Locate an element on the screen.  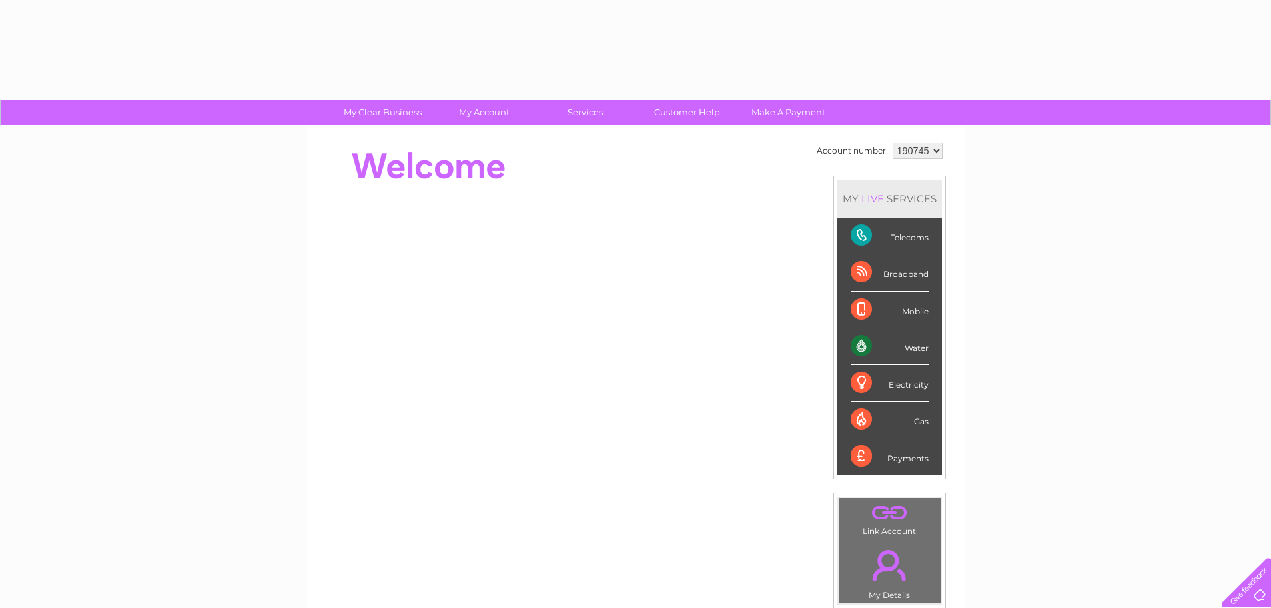
td: Link Account is located at coordinates (889, 518).